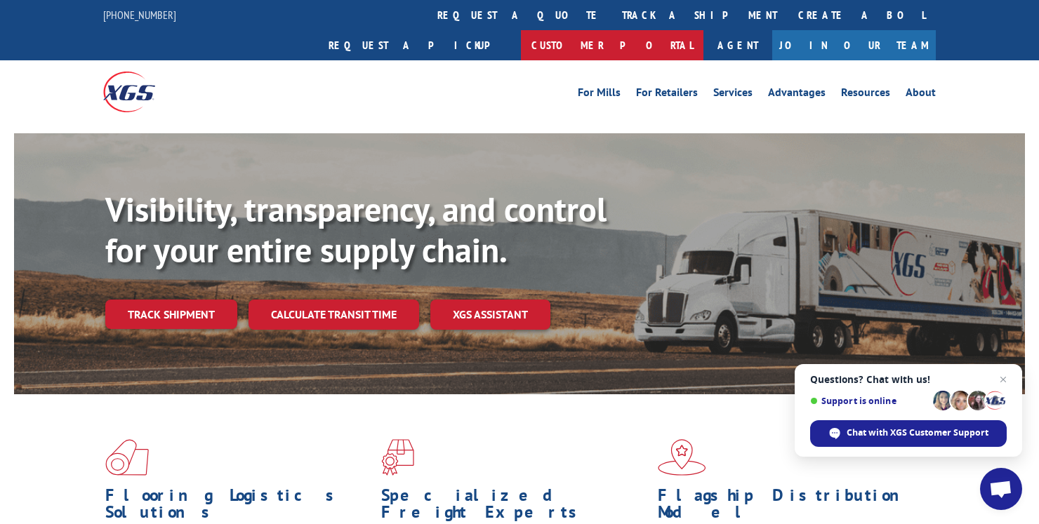 The width and height of the screenshot is (1039, 524). Describe the element at coordinates (1003, 380) in the screenshot. I see `span: Close chat` at that location.